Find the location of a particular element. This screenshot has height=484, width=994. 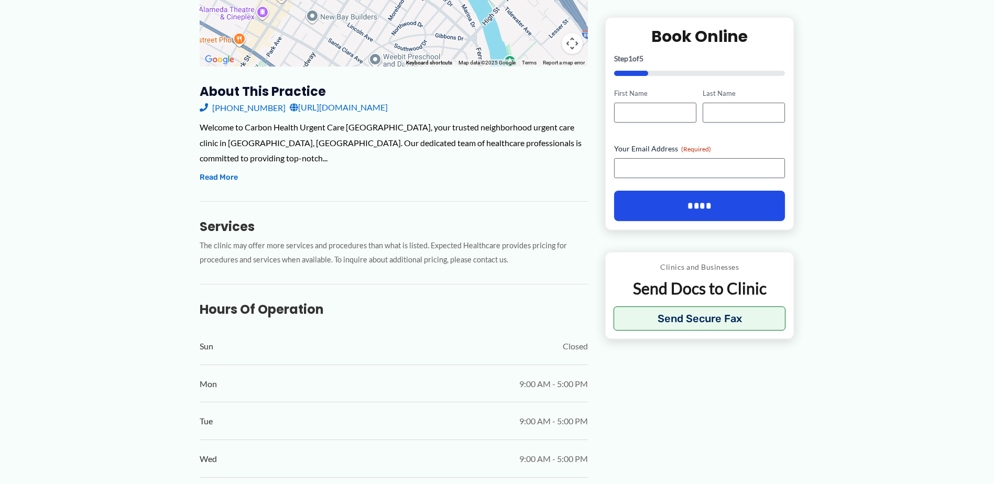

h3: Services is located at coordinates (394, 226).